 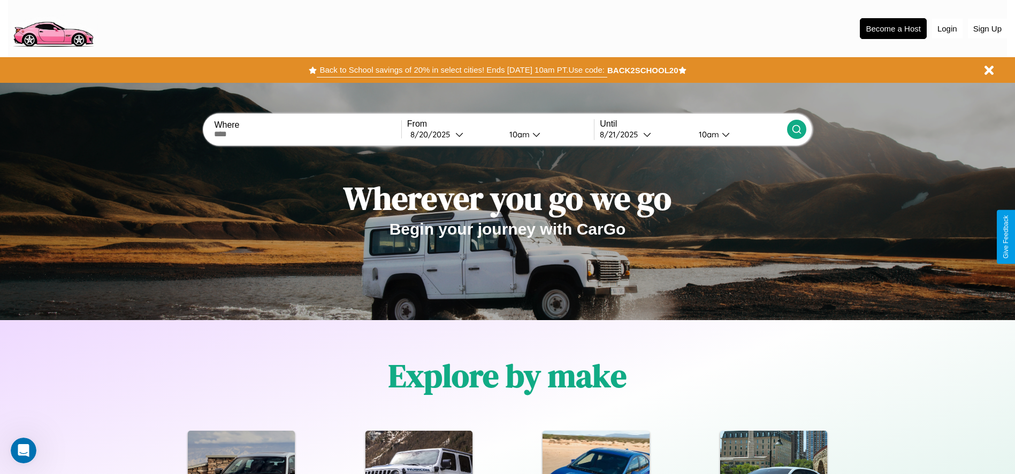 I want to click on button: Become a Host, so click(x=893, y=28).